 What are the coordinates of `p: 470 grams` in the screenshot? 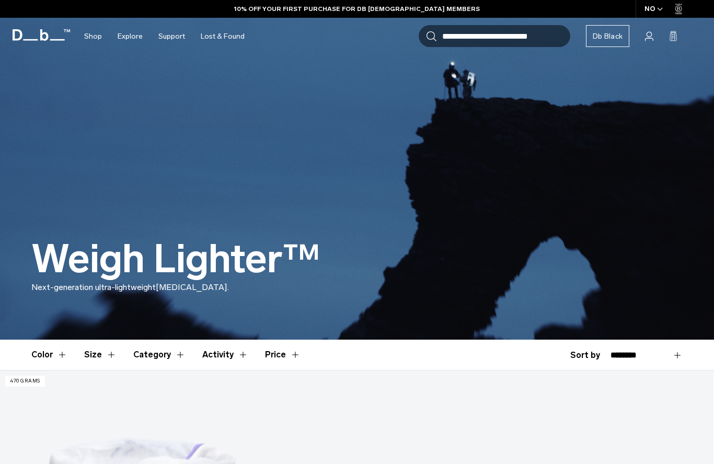 It's located at (25, 381).